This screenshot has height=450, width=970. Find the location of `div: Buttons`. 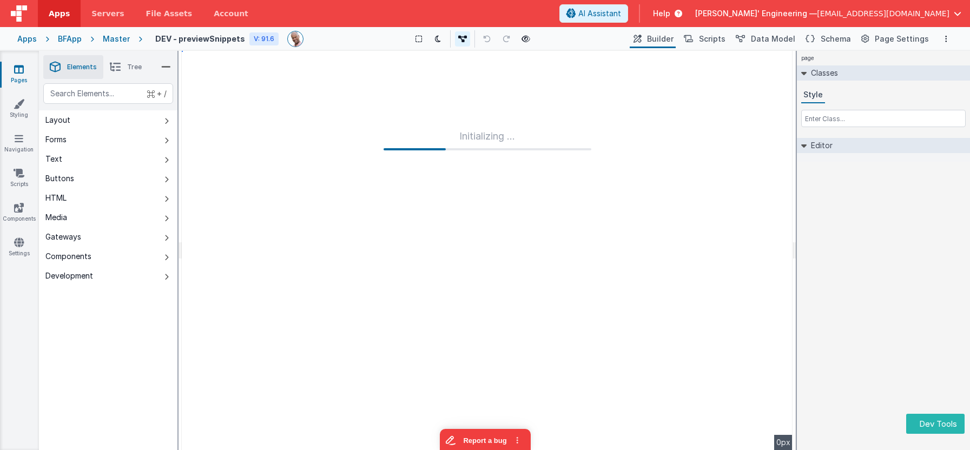

div: Buttons is located at coordinates (60, 179).